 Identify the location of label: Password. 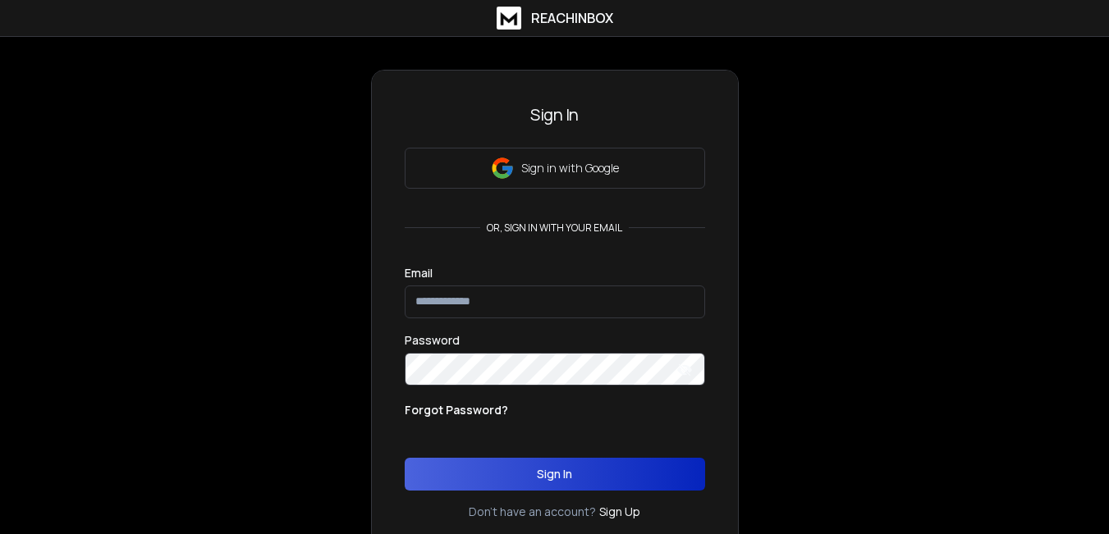
(432, 341).